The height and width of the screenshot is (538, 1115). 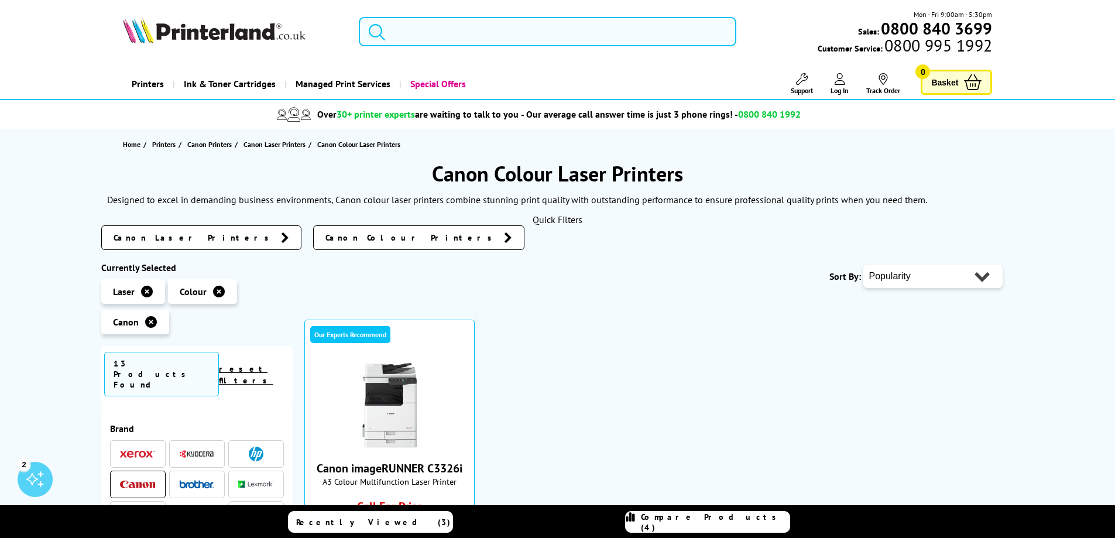 What do you see at coordinates (936, 28) in the screenshot?
I see `b: 0800 840 3699` at bounding box center [936, 28].